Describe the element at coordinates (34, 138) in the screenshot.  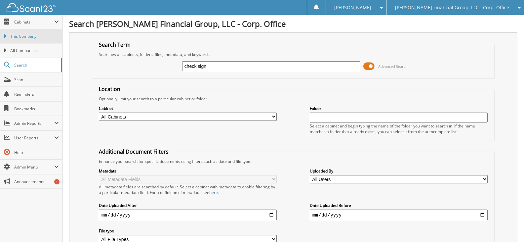
I see `span: User Reports` at that location.